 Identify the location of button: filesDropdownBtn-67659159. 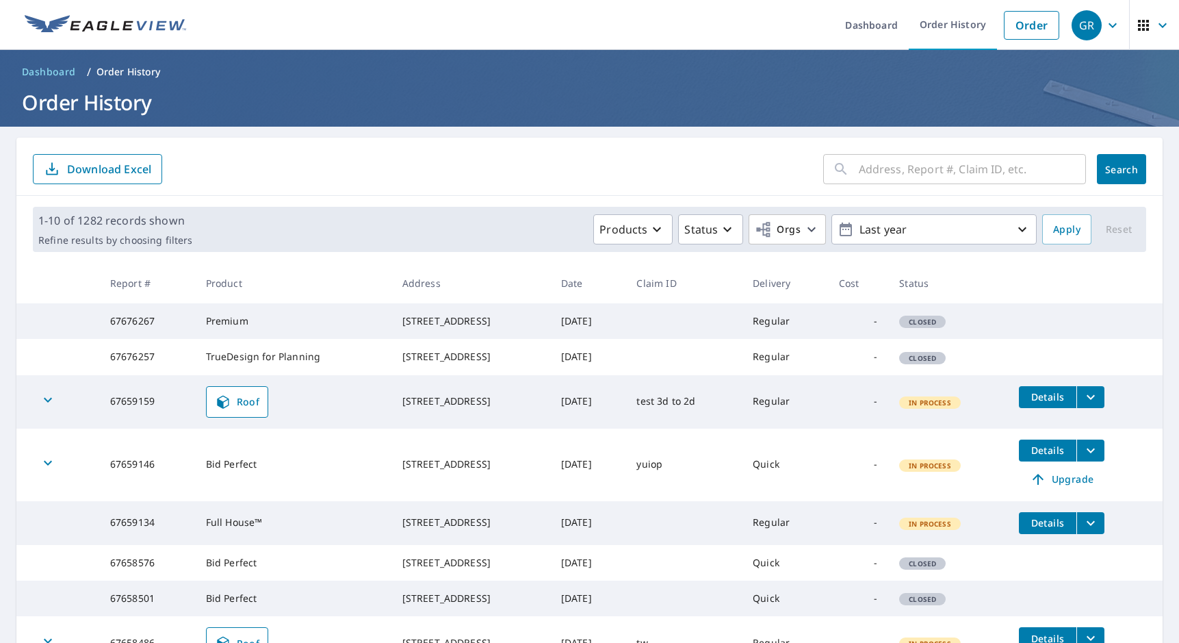
(1090, 397).